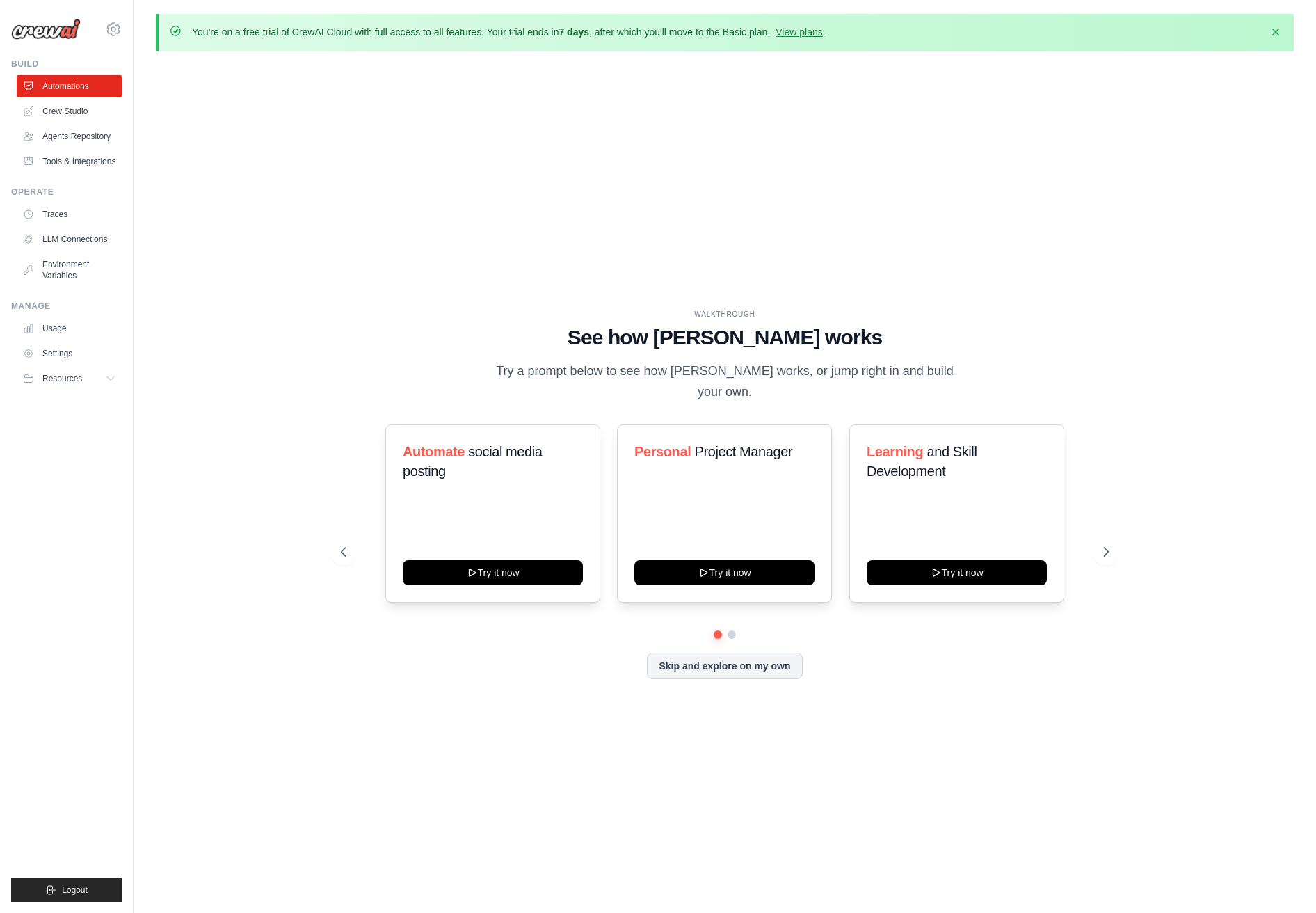 The image size is (1316, 913). I want to click on span: Personal, so click(662, 452).